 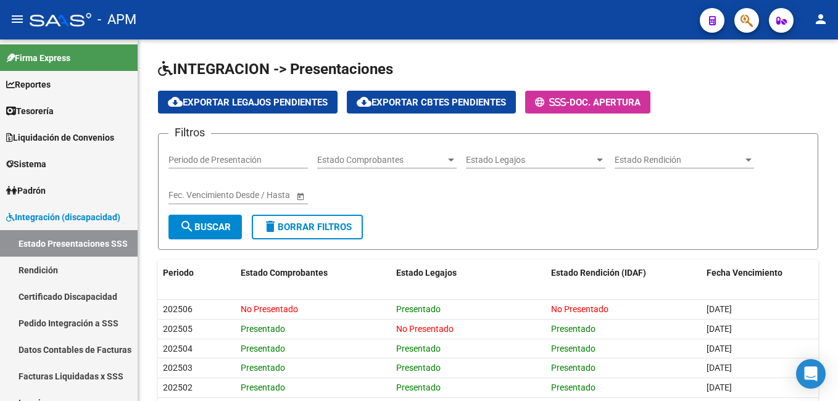 I want to click on span: Liquidación de Convenios, so click(x=60, y=138).